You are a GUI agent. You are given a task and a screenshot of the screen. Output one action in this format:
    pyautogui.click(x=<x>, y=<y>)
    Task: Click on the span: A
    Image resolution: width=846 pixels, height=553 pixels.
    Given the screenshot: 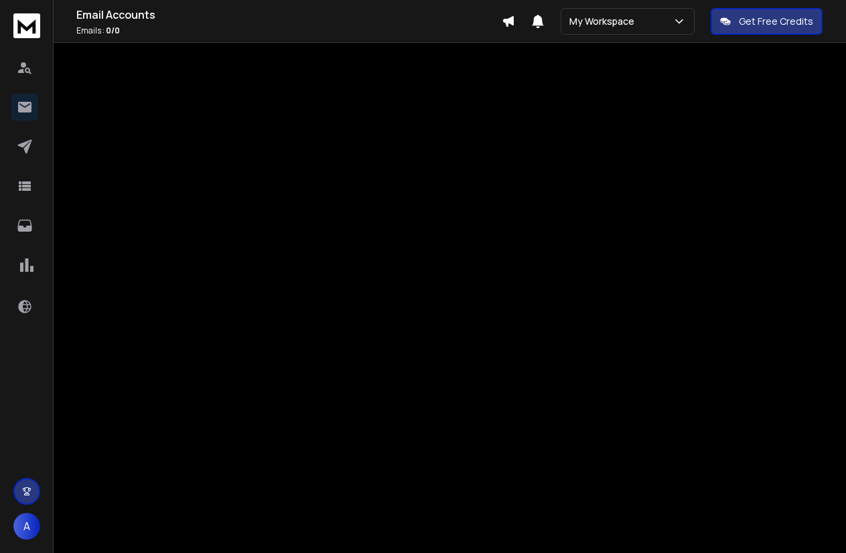 What is the action you would take?
    pyautogui.click(x=27, y=526)
    